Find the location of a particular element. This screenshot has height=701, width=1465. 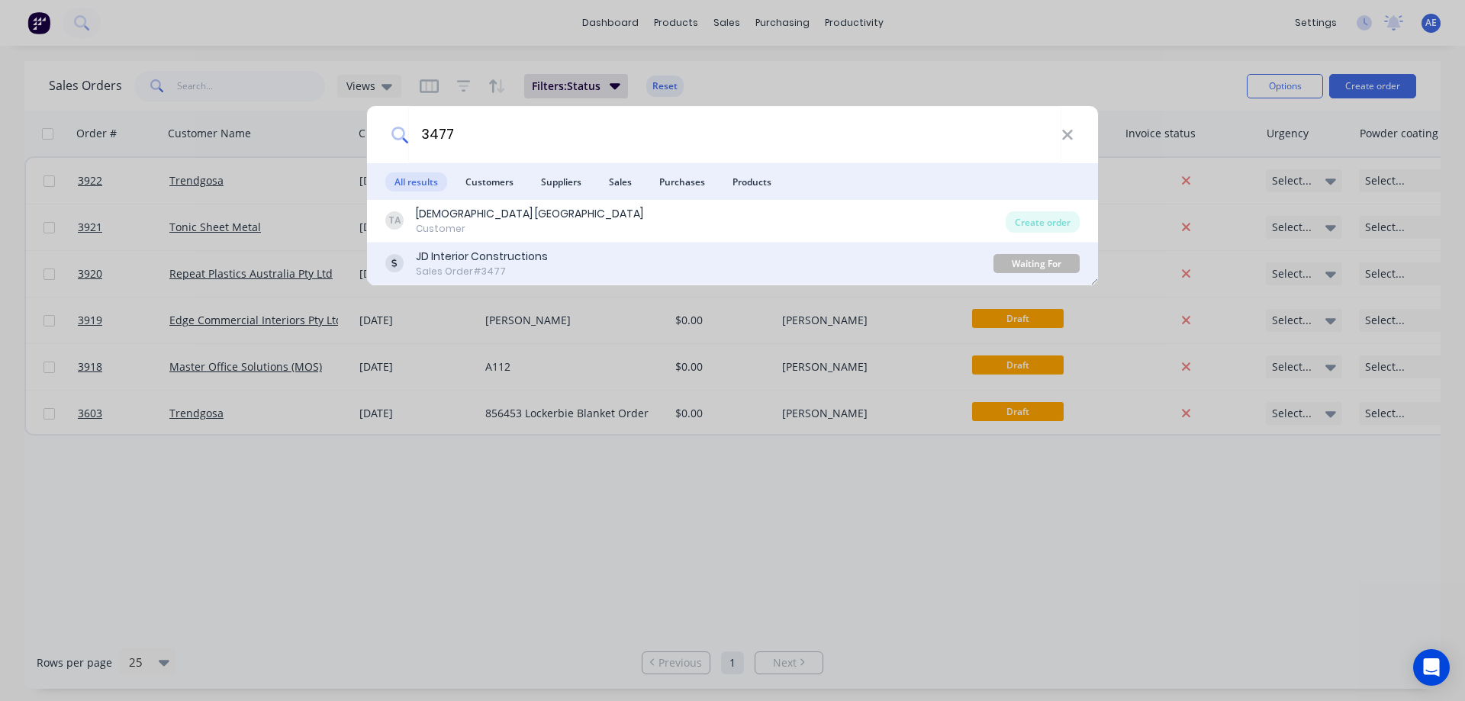

div: JD Interior Constructions is located at coordinates (482, 256).